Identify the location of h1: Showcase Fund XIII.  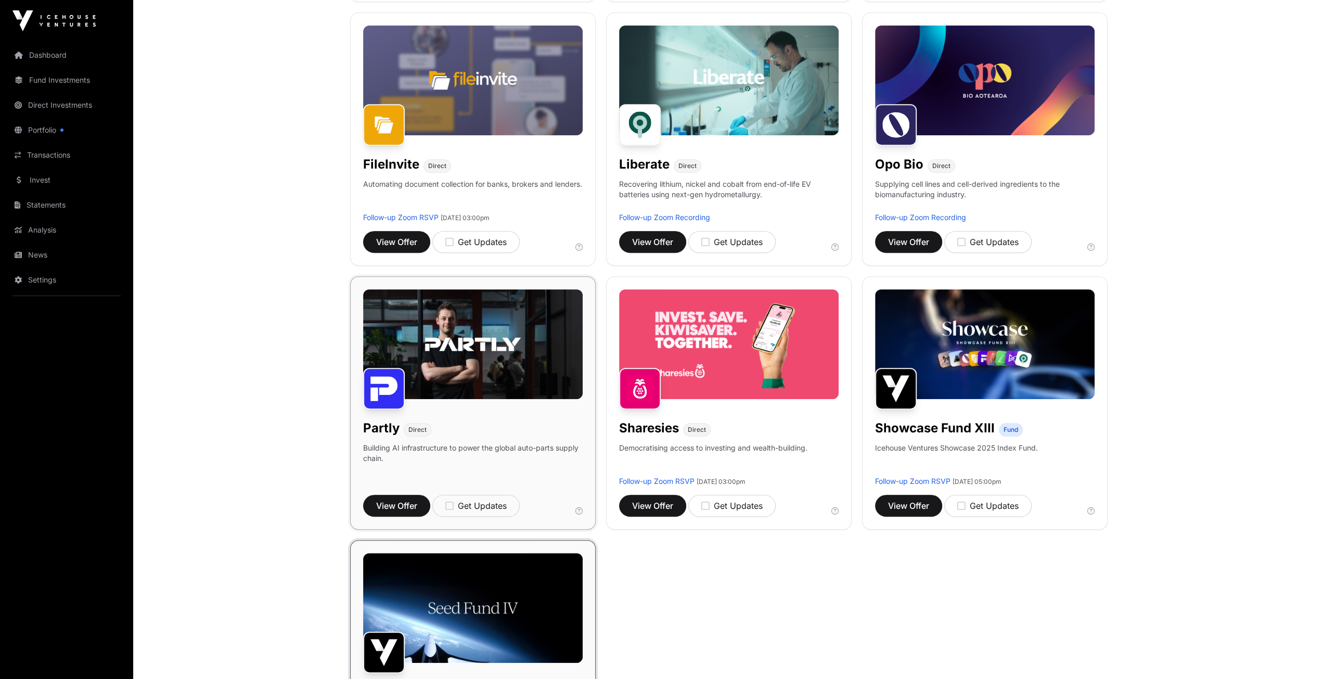
(935, 428).